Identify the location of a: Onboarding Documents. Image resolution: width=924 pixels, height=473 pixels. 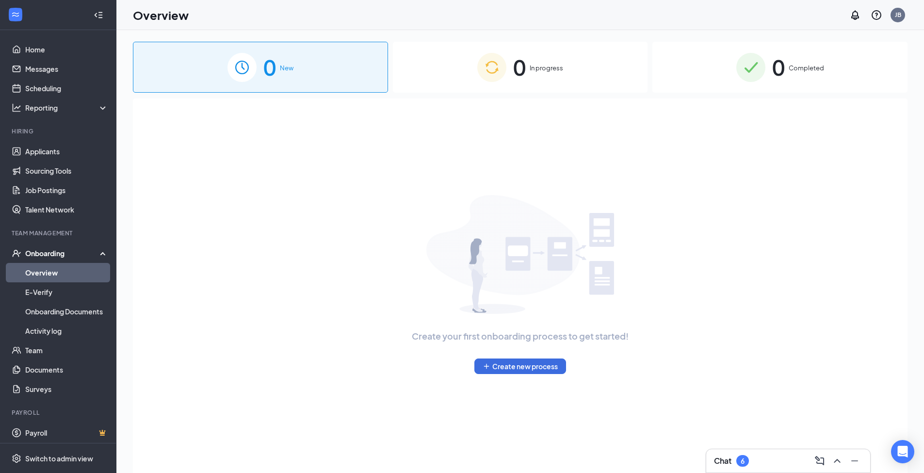
(66, 311).